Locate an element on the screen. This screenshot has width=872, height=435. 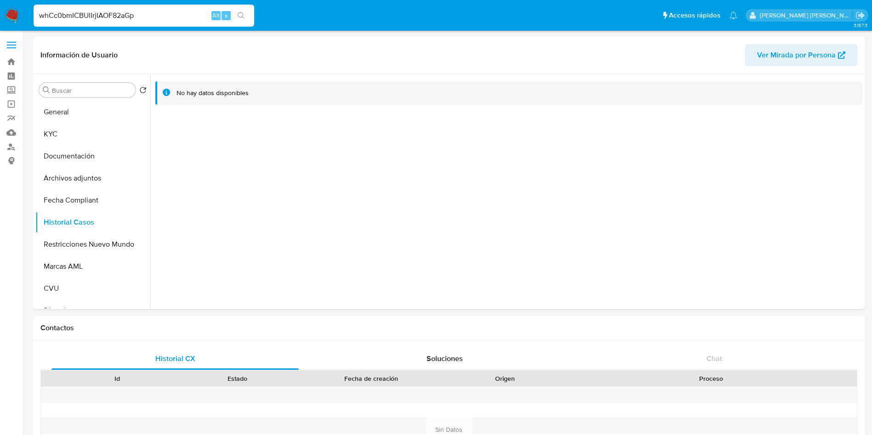
h1: Contactos is located at coordinates (449, 328).